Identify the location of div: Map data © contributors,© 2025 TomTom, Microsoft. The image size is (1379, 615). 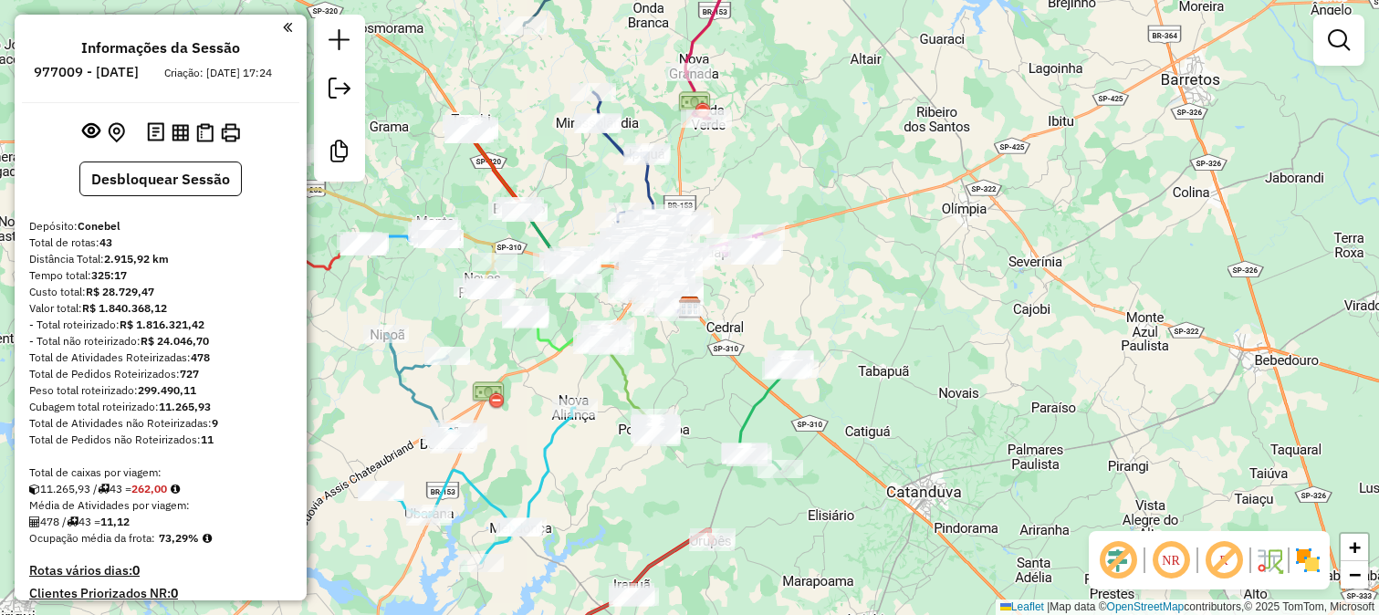
(1187, 607).